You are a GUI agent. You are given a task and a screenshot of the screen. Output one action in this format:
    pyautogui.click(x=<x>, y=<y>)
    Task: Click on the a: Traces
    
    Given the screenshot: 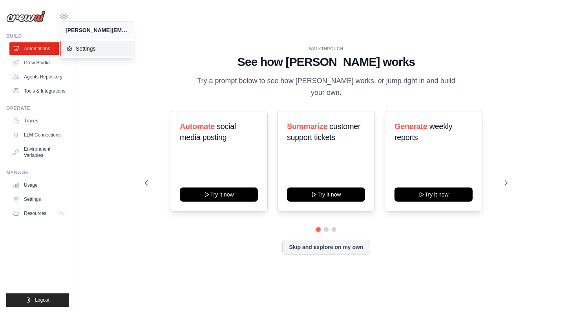 What is the action you would take?
    pyautogui.click(x=39, y=121)
    